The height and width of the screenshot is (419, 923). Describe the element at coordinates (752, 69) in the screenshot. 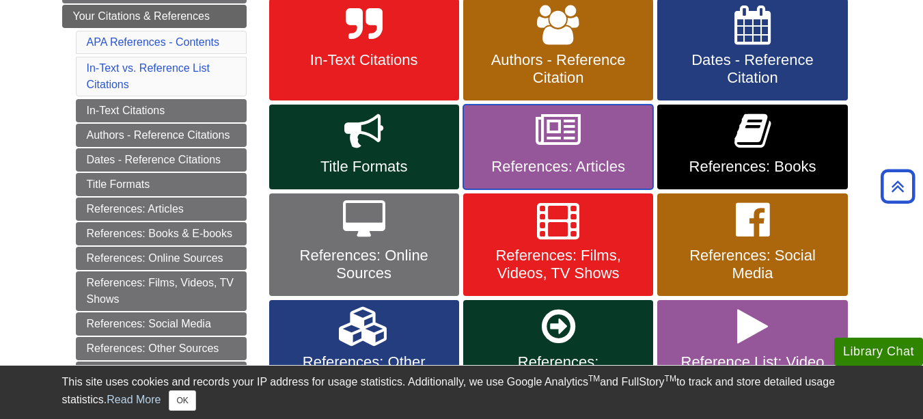

I see `span: Dates - Reference Citation` at that location.